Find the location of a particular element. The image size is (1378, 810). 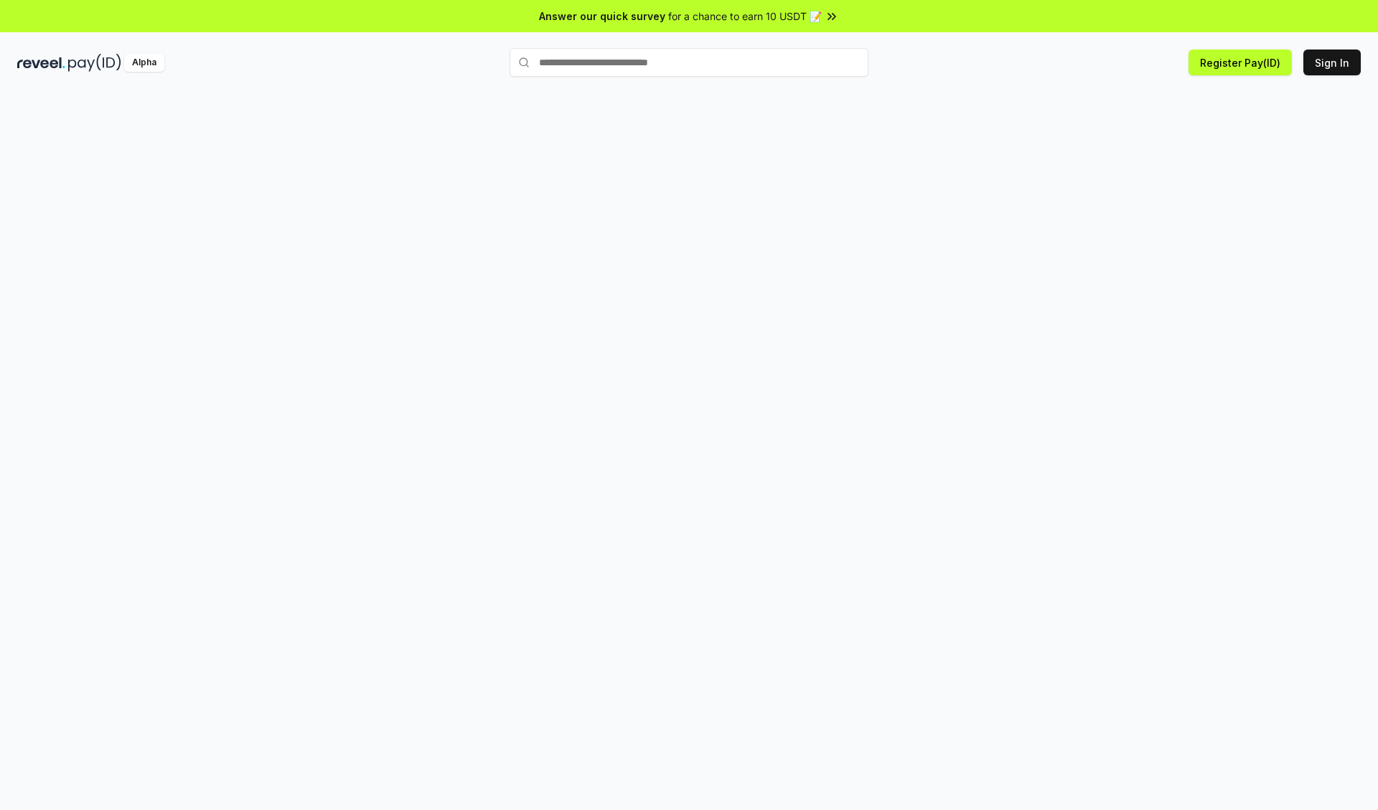

span: for a chance to earn 10 USDT 📝 is located at coordinates (745, 16).